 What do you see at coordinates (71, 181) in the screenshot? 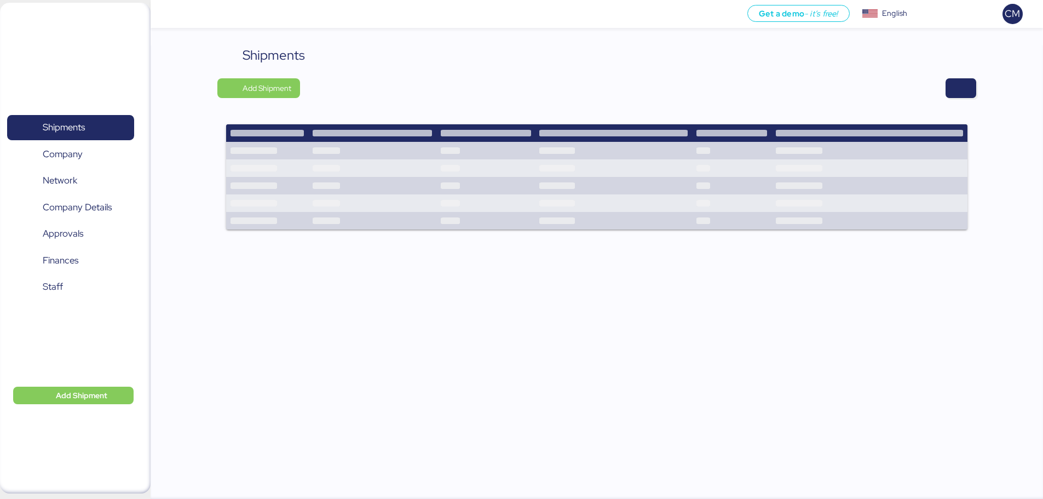
I see `a: Network` at bounding box center [71, 181].